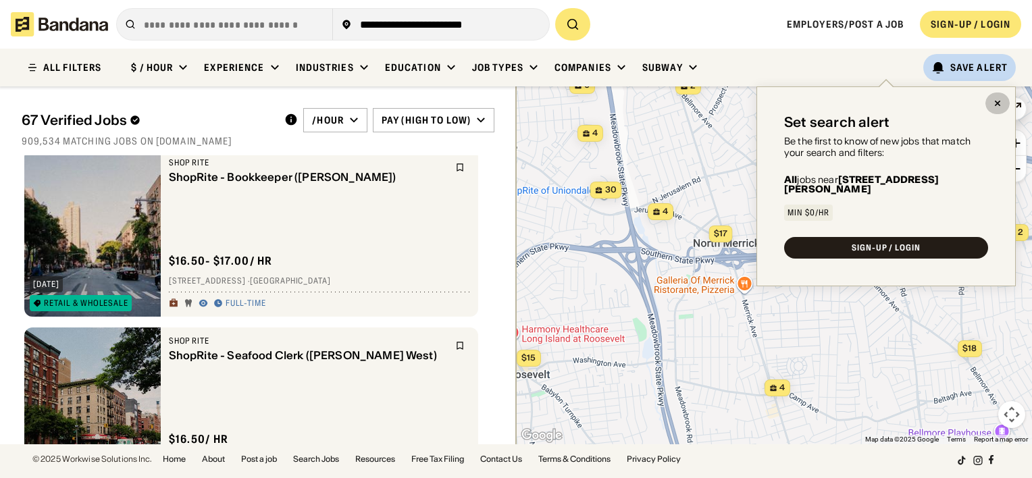 The width and height of the screenshot is (1032, 478). What do you see at coordinates (199, 439) in the screenshot?
I see `div: $ 16.50 / hr` at bounding box center [199, 439].